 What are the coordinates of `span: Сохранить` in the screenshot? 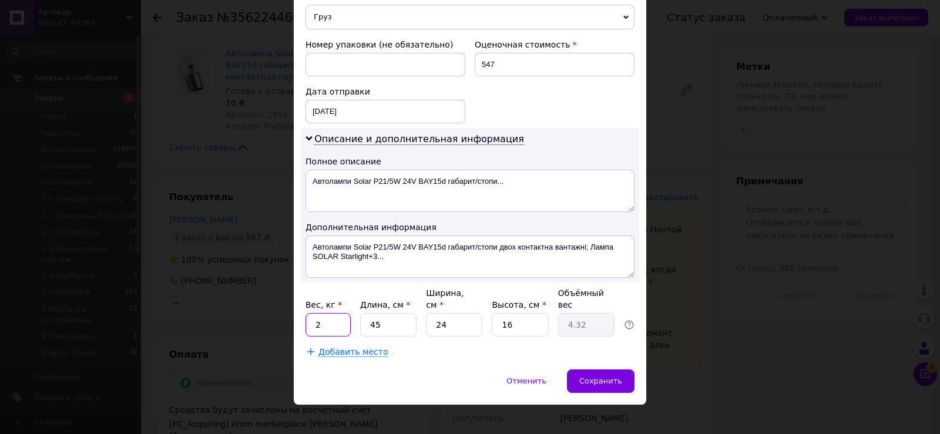 It's located at (601, 381).